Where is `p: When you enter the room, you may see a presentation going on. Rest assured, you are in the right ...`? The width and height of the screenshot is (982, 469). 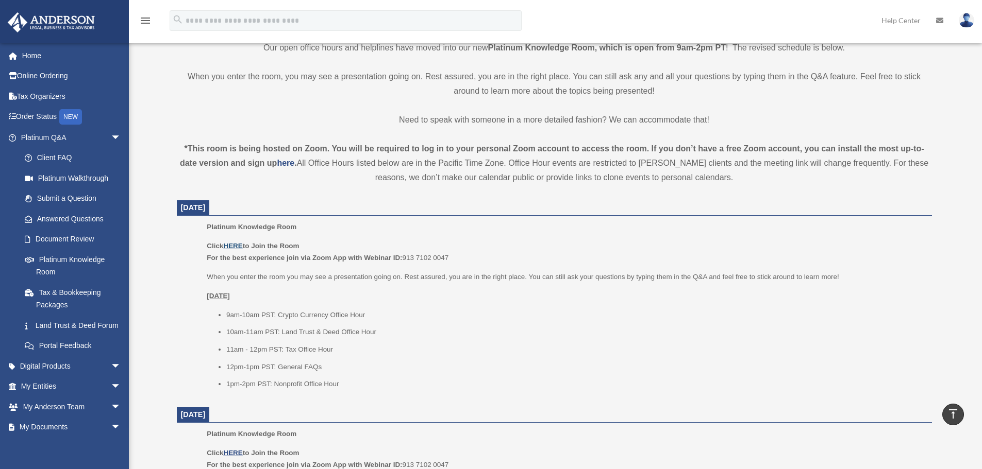 p: When you enter the room, you may see a presentation going on. Rest assured, you are in the right ... is located at coordinates (554, 84).